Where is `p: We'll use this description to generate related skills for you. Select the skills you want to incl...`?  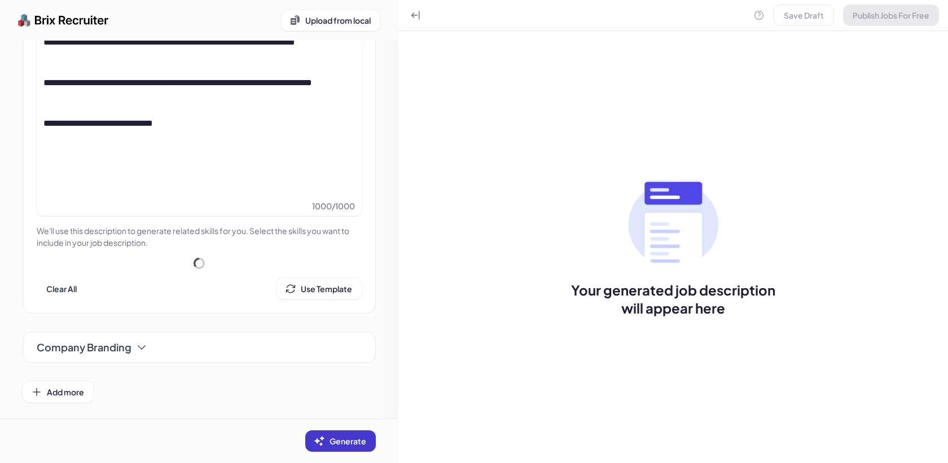
p: We'll use this description to generate related skills for you. Select the skills you want to incl... is located at coordinates (199, 237).